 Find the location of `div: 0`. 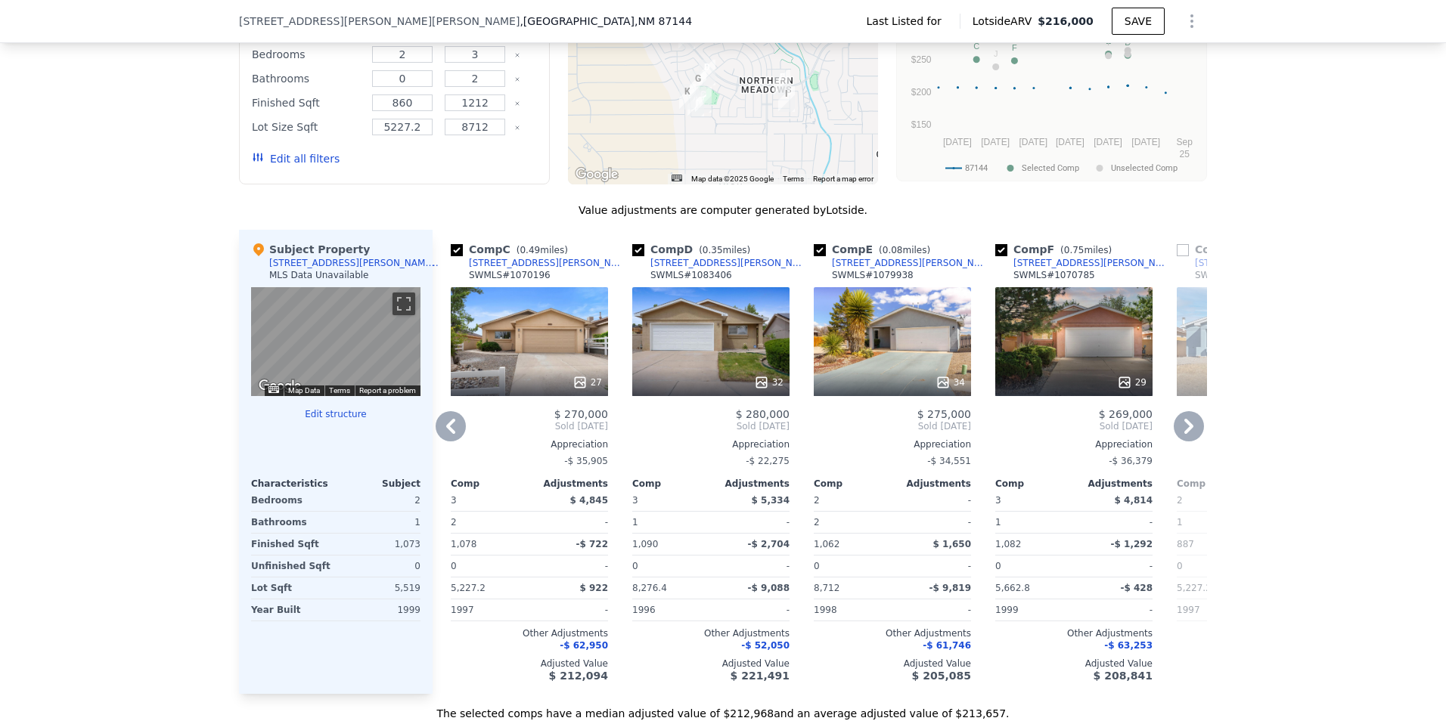

div: 0 is located at coordinates (380, 566).